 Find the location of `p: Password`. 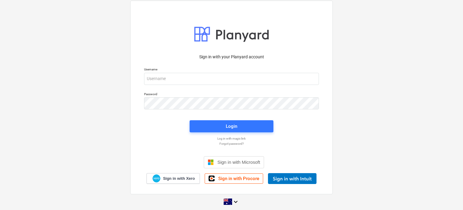

p: Password is located at coordinates (232, 94).